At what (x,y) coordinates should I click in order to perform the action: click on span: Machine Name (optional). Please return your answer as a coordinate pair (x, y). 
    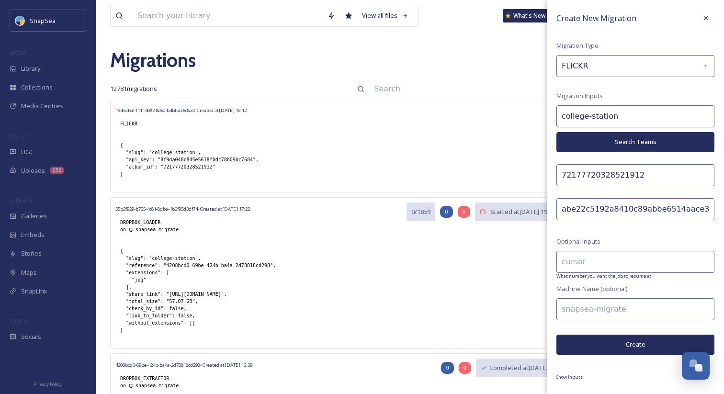
    Looking at the image, I should click on (592, 289).